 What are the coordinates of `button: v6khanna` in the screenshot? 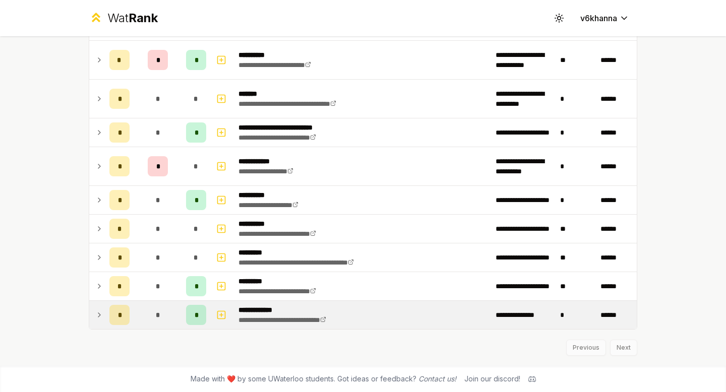 It's located at (604, 18).